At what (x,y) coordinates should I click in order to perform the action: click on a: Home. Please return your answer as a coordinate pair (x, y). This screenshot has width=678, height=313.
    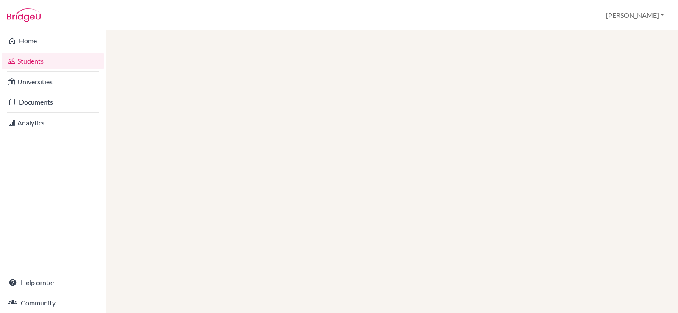
    Looking at the image, I should click on (53, 41).